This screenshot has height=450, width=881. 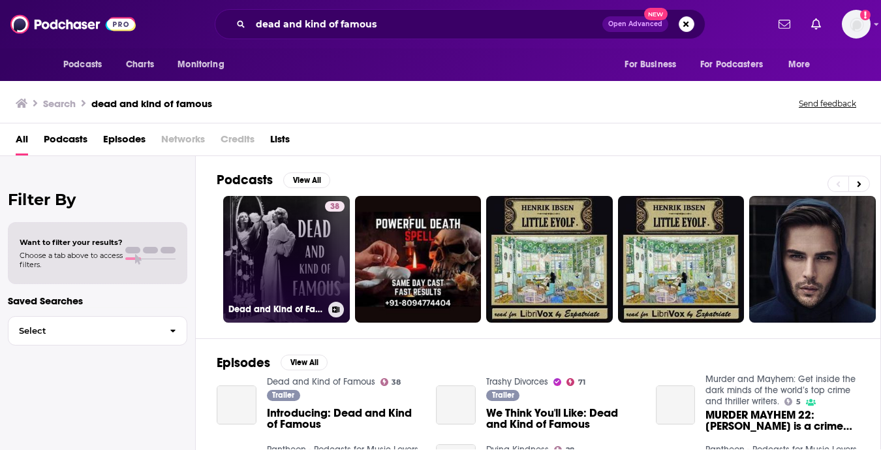 I want to click on span: New, so click(x=656, y=14).